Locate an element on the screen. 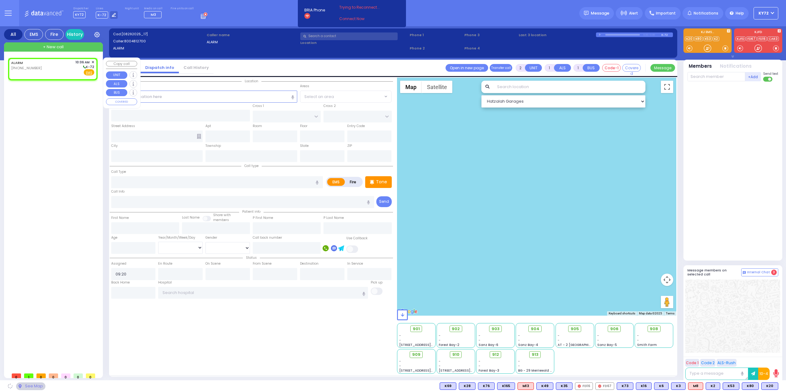 The height and width of the screenshot is (392, 786). label: Floor is located at coordinates (304, 126).